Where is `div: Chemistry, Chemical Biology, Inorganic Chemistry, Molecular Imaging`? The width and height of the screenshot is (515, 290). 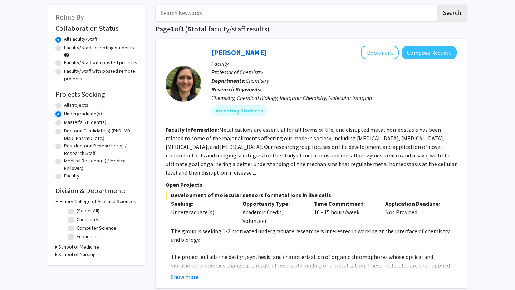 div: Chemistry, Chemical Biology, Inorganic Chemistry, Molecular Imaging is located at coordinates (334, 98).